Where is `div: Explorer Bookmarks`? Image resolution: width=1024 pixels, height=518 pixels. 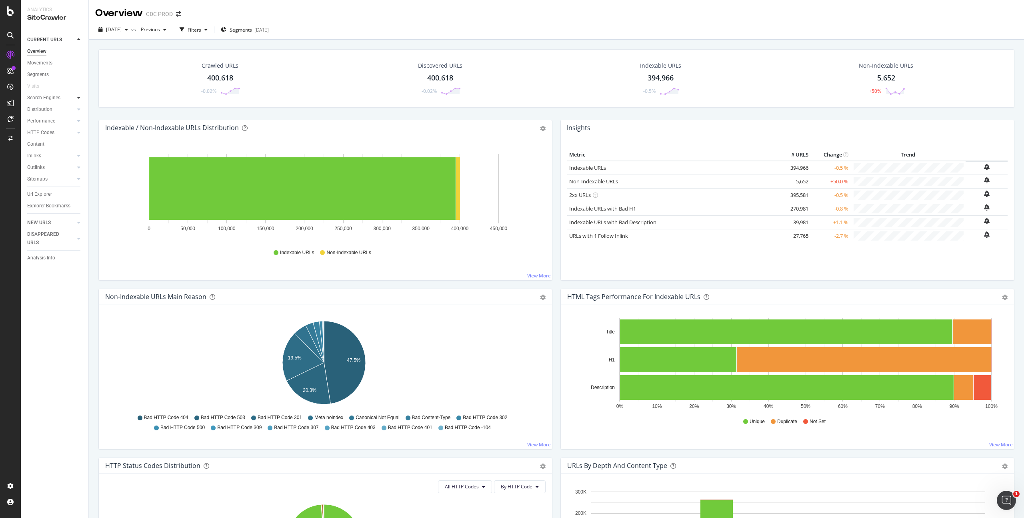
div: Explorer Bookmarks is located at coordinates (49, 206).